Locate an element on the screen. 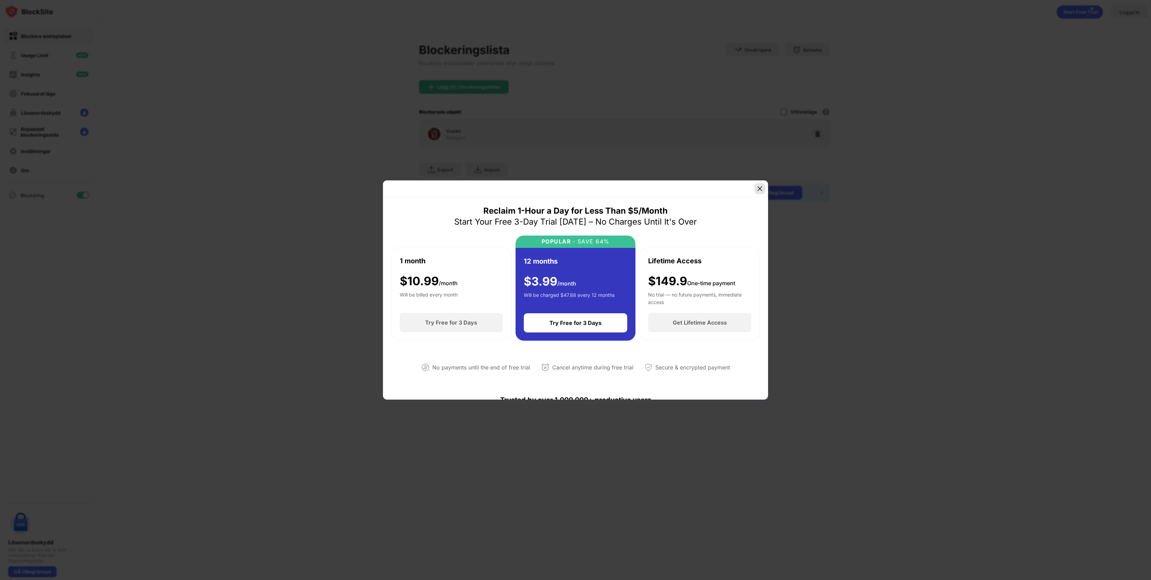 This screenshot has height=580, width=1151. div: 1 month is located at coordinates (412, 261).